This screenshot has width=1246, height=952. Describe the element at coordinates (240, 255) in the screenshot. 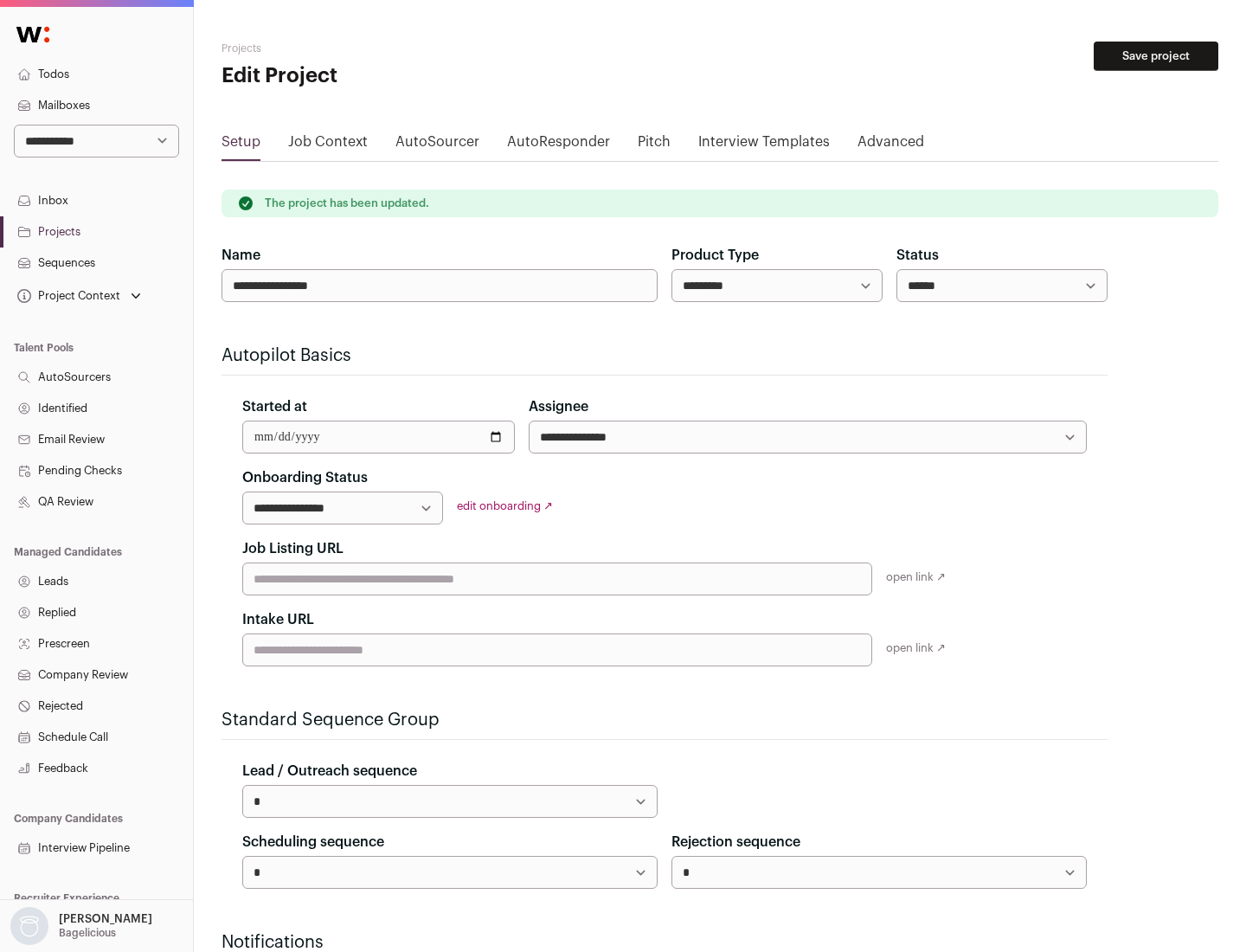

I see `label: Name` at that location.